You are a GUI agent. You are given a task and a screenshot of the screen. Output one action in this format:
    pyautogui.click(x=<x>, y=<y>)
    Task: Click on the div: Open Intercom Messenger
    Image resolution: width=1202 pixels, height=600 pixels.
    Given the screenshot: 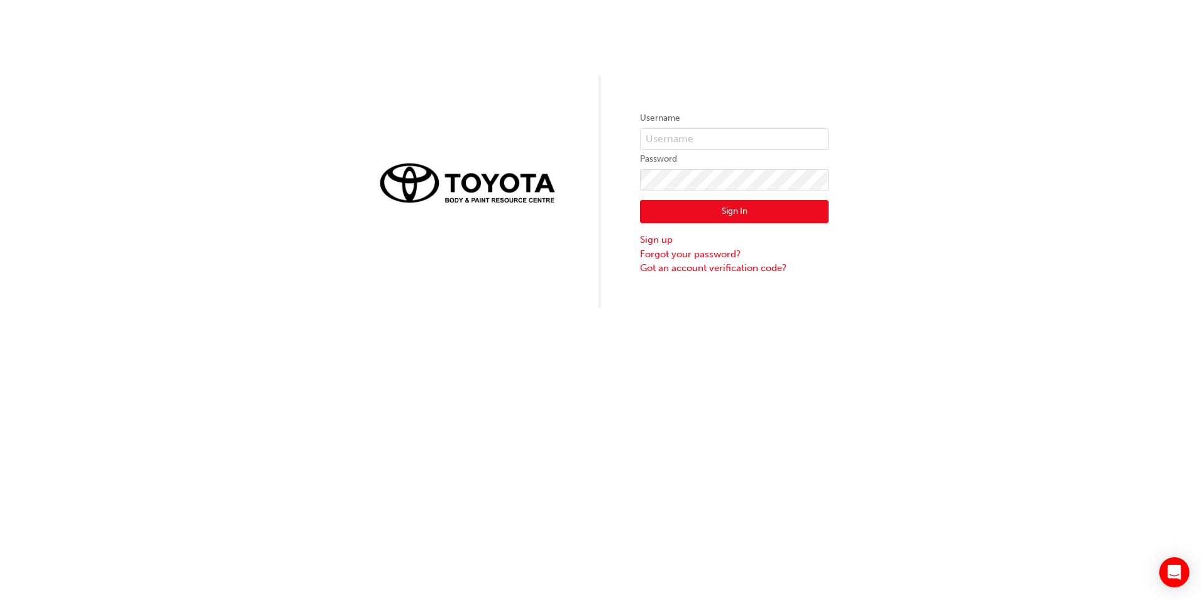 What is the action you would take?
    pyautogui.click(x=1175, y=572)
    